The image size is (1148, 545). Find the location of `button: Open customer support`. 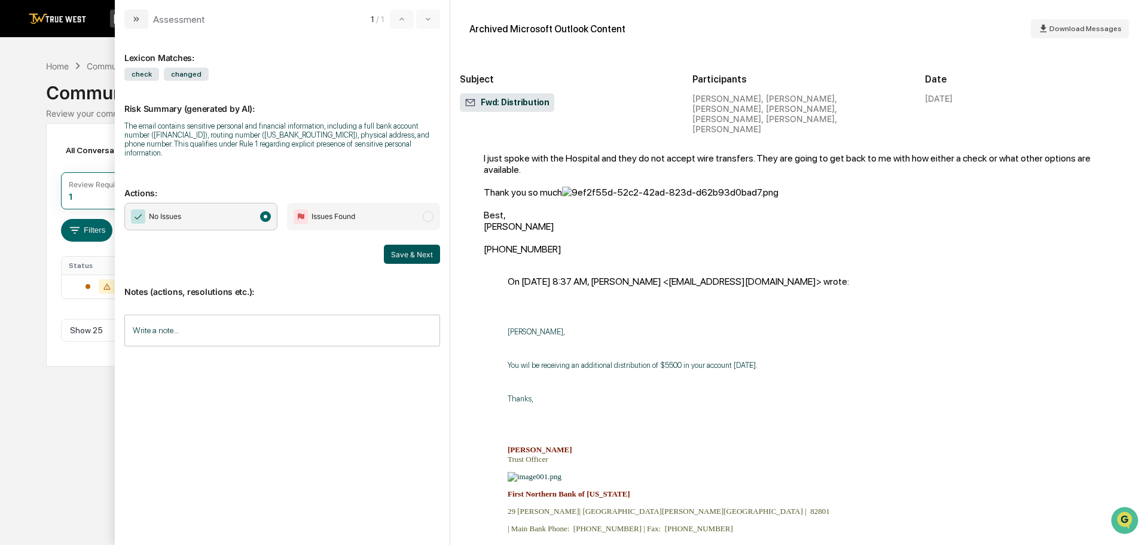

button: Open customer support is located at coordinates (15, 15).